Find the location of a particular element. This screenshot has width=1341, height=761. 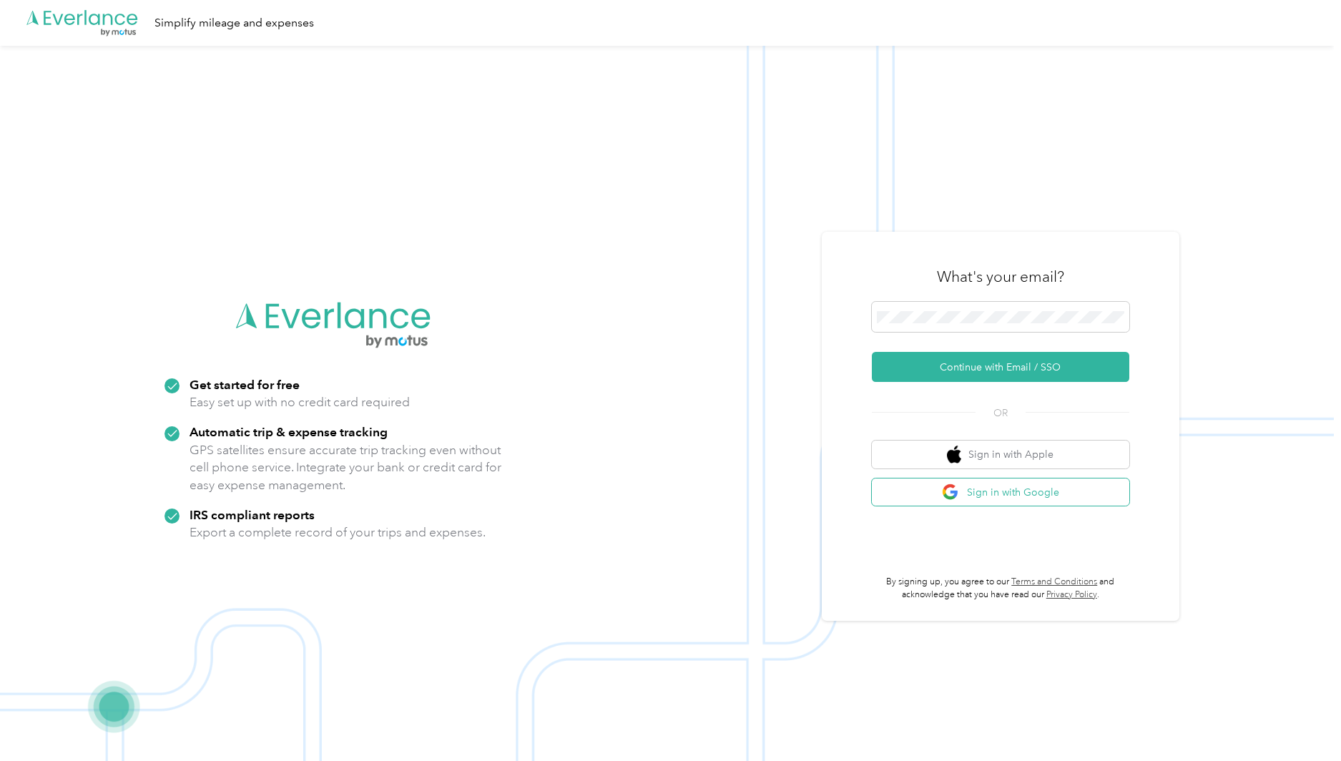

strong: Get started for free is located at coordinates (245, 384).